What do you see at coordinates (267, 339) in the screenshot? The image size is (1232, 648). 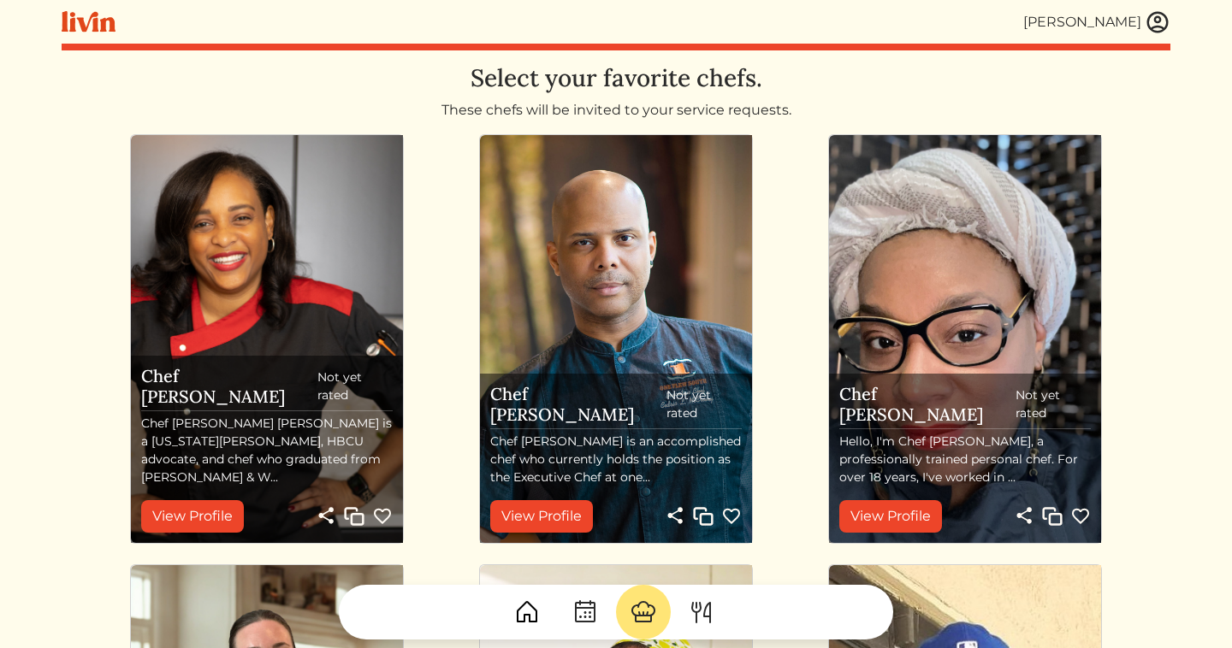 I see `img: Chef Brittini` at bounding box center [267, 339].